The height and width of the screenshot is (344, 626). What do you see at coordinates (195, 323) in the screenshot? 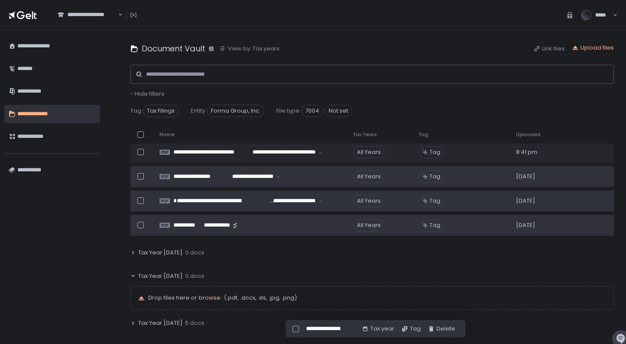
I see `span: 5 docs` at bounding box center [195, 323].